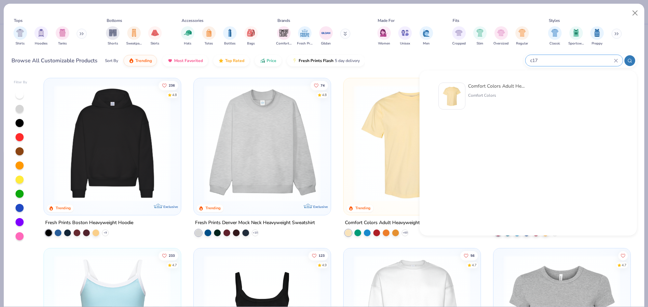  Describe the element at coordinates (426, 44) in the screenshot. I see `span: Men` at that location.